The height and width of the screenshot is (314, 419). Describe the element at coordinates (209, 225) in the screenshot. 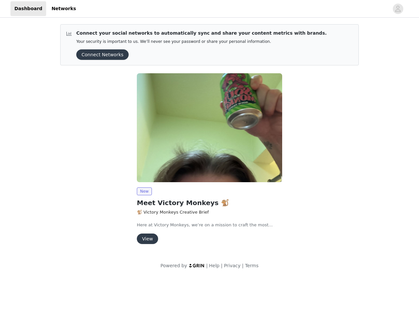

I see `p: Here at Victory Monkeys, we’re on a mission to craft the most iconic beverages that’ll leave your...` at that location.